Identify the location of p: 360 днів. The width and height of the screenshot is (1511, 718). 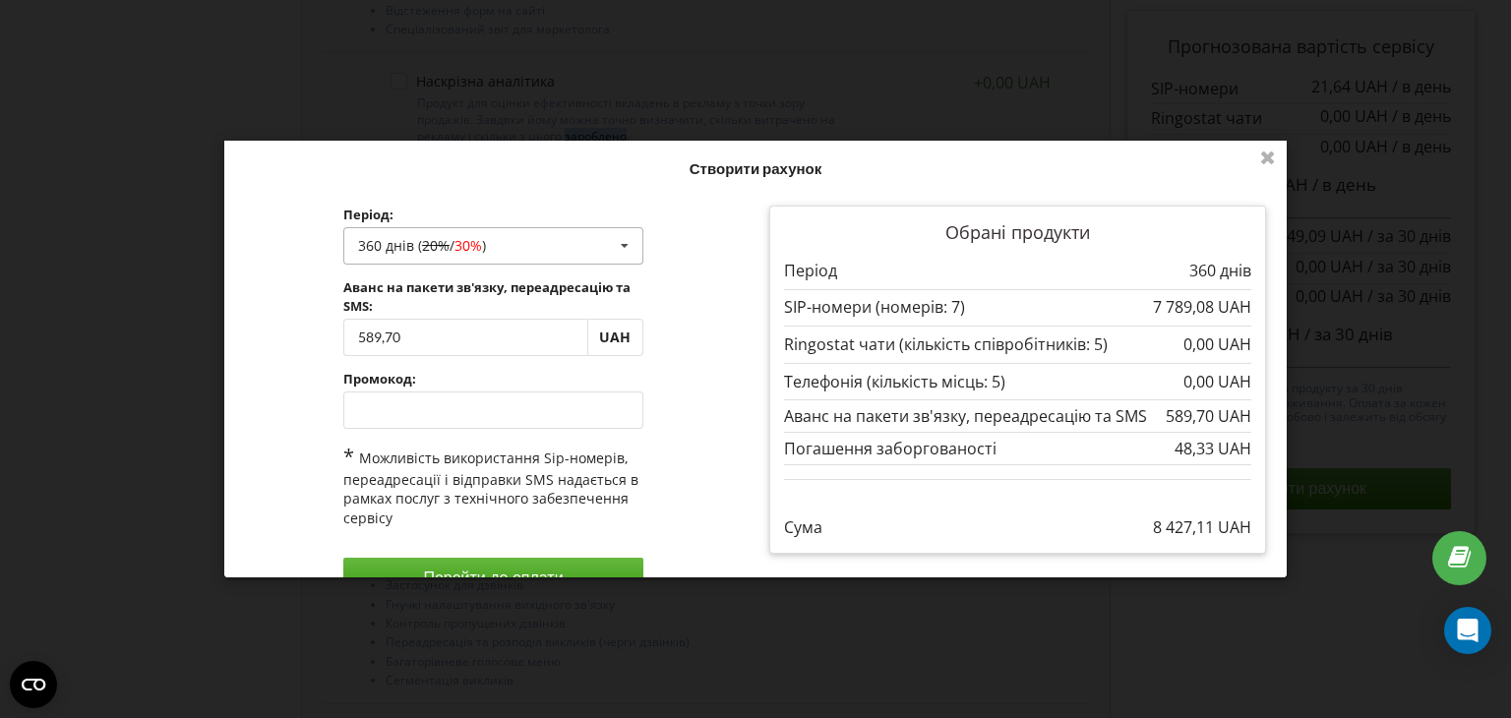
(1220, 270).